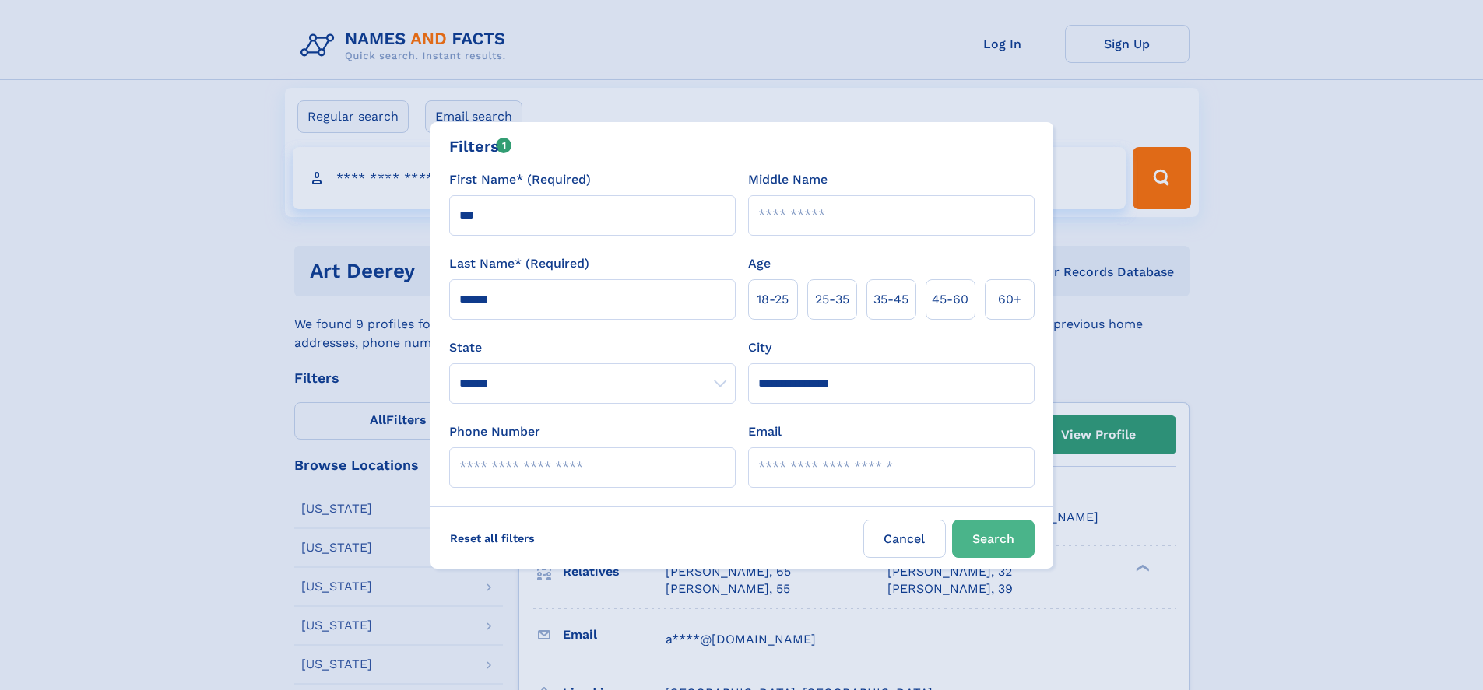 This screenshot has height=690, width=1483. Describe the element at coordinates (480, 146) in the screenshot. I see `div: Filters` at that location.